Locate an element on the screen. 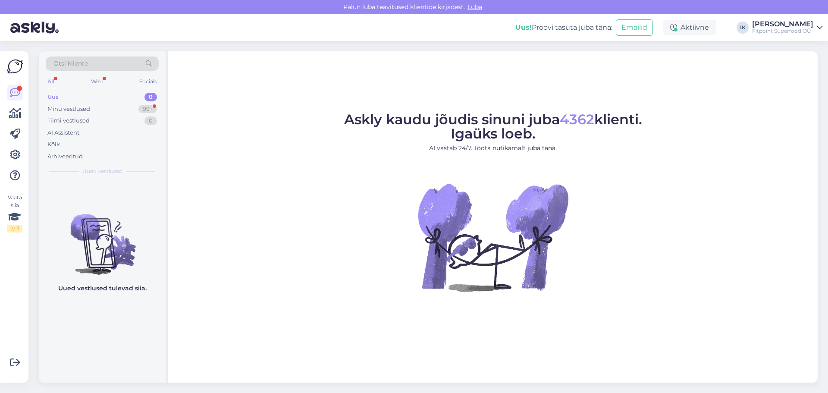 The width and height of the screenshot is (828, 393). span: Askly kaudu jõudis sinuni juba klienti. Igaüks loeb. is located at coordinates (493, 126).